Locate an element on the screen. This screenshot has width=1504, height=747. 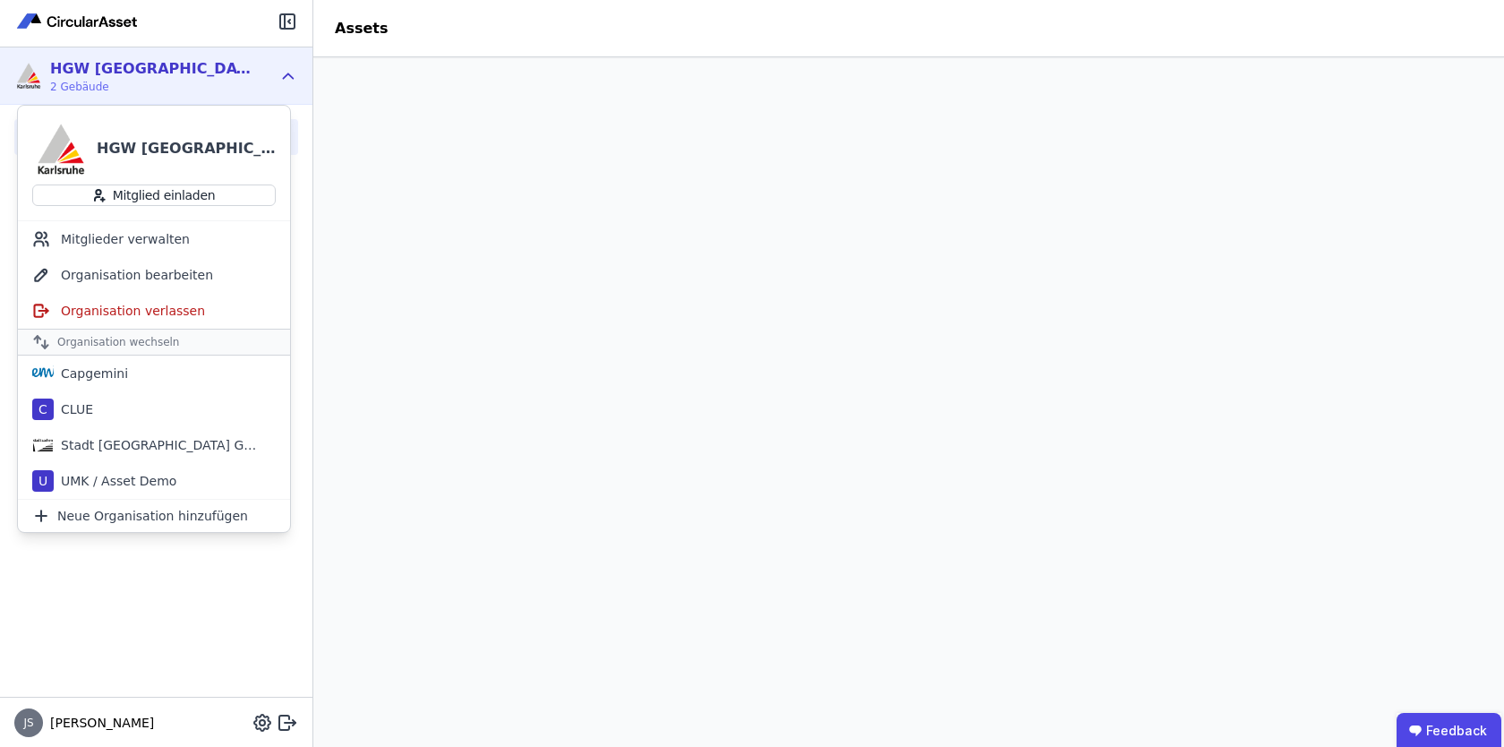
div: Organisation wechseln is located at coordinates (154, 342).